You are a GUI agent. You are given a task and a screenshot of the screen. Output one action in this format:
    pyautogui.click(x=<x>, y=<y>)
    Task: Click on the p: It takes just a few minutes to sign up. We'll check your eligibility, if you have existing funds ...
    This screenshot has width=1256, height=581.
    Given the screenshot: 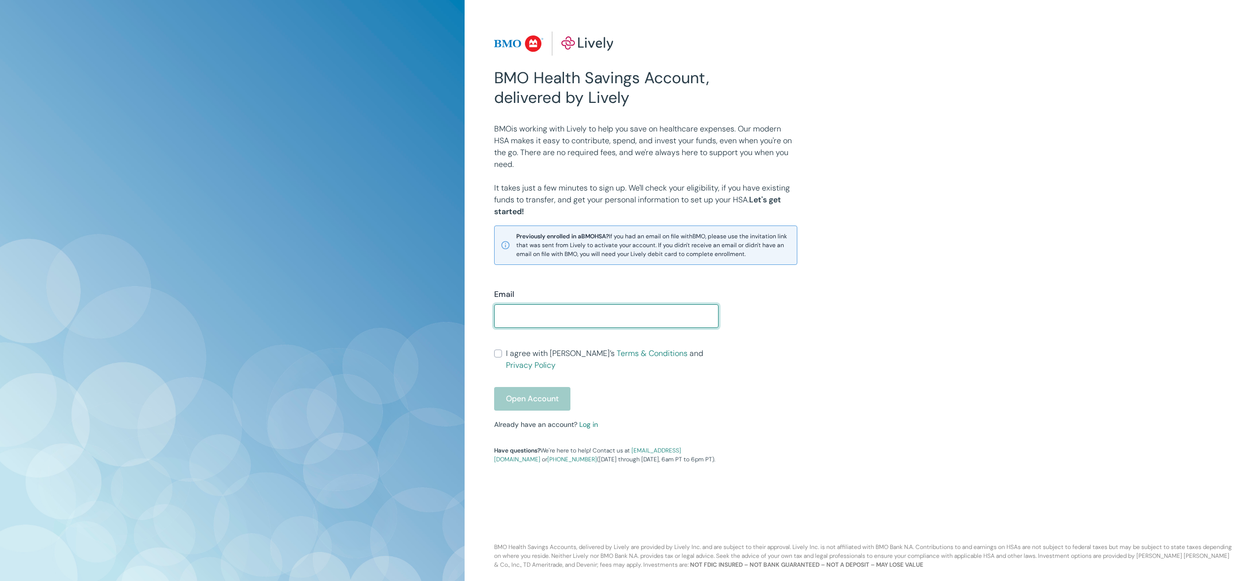 What is the action you would take?
    pyautogui.click(x=645, y=200)
    